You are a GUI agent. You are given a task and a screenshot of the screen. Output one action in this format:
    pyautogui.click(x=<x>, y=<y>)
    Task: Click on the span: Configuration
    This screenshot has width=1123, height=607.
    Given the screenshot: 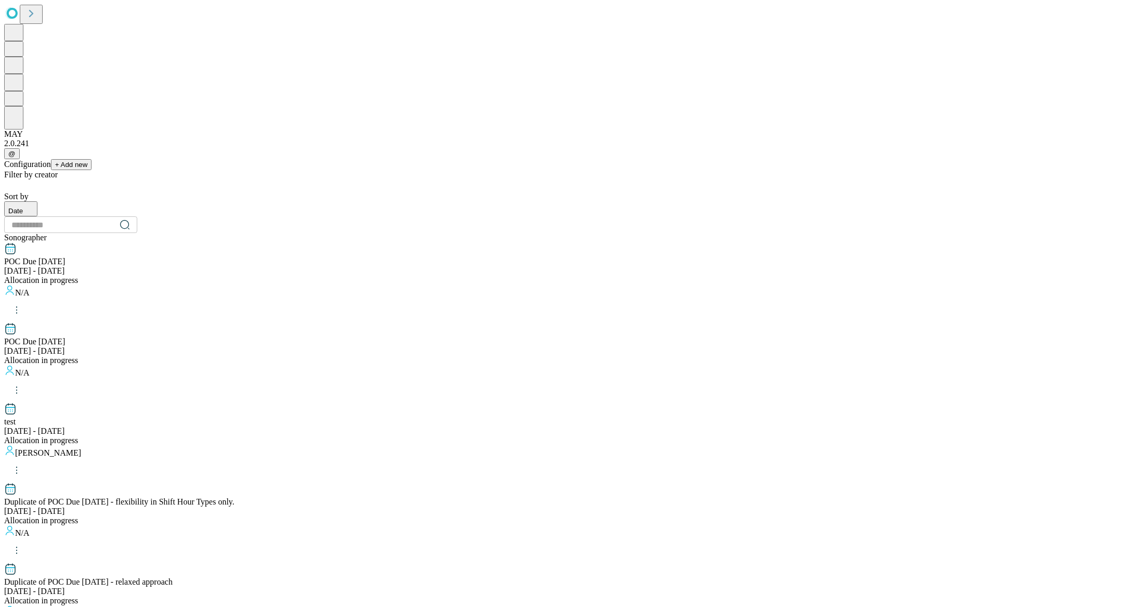 What is the action you would take?
    pyautogui.click(x=28, y=164)
    